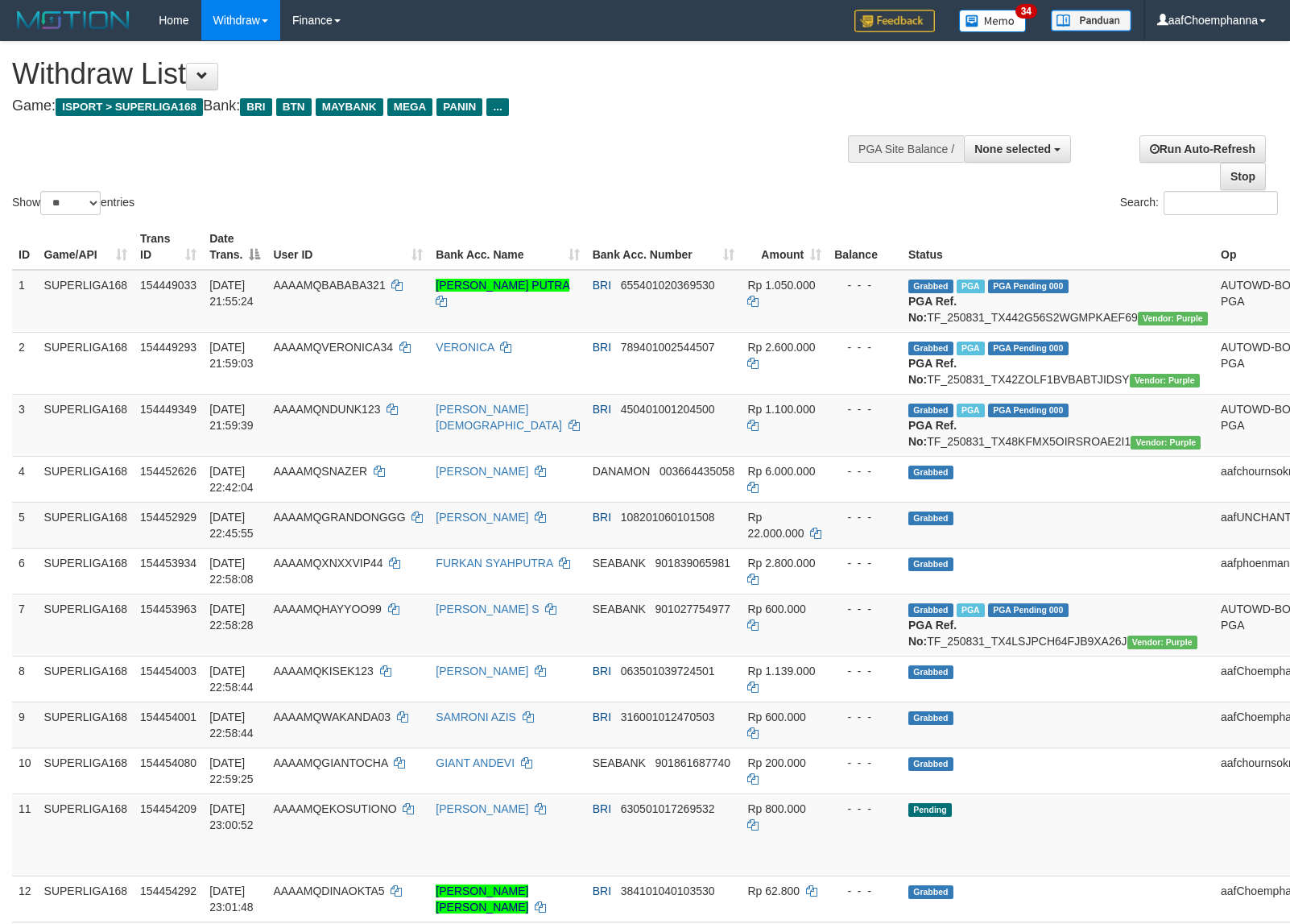  I want to click on span: Vendor URL: https://trx4.1velocity.biz, so click(1173, 318).